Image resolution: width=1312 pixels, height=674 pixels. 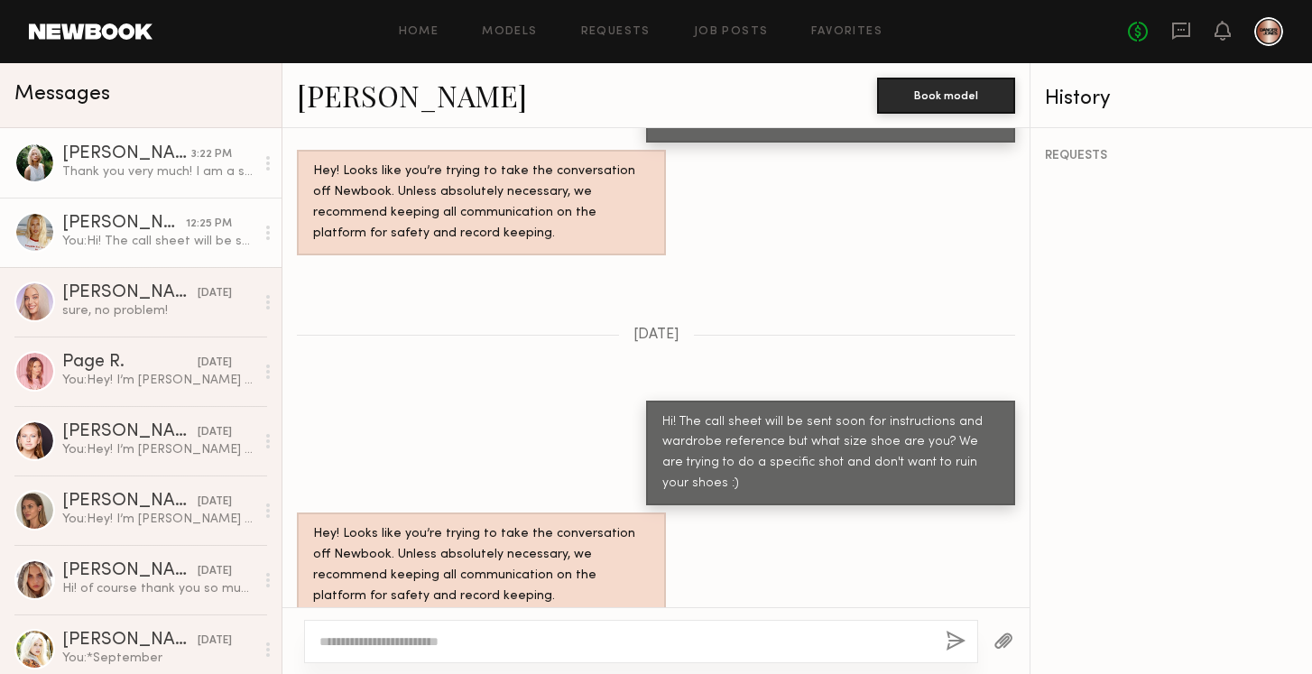 What do you see at coordinates (158, 171) in the screenshot?
I see `div: Thank you very much! I am a size 8` at bounding box center [158, 171].